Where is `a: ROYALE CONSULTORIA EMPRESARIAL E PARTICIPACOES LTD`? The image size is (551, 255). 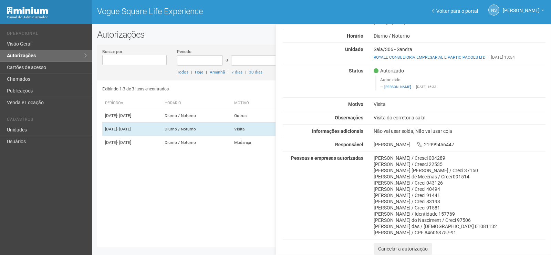
a: ROYALE CONSULTORIA EMPRESARIAL E PARTICIPACOES LTD is located at coordinates (429, 57).